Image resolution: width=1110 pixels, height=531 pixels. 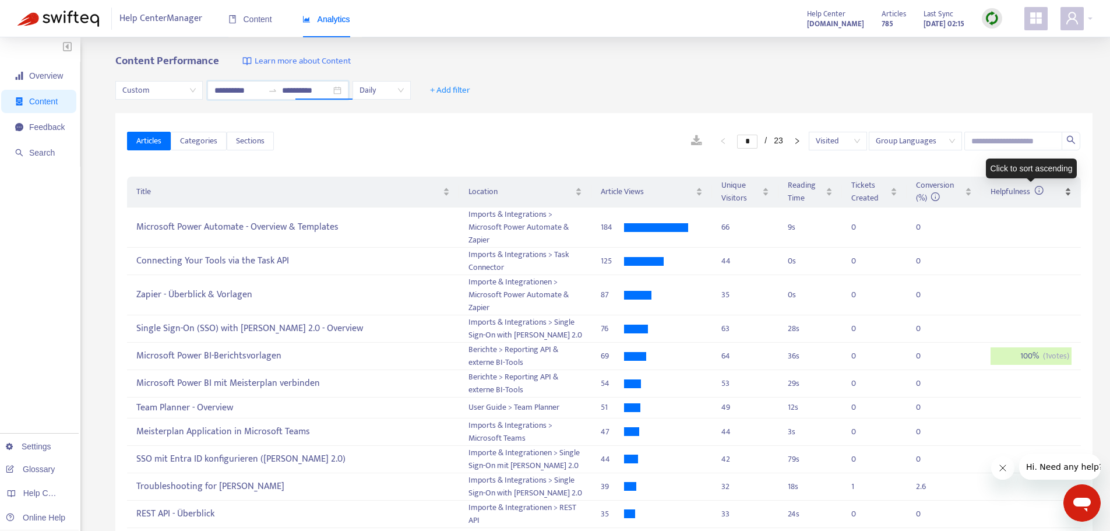 I want to click on span: Last Sync, so click(x=938, y=14).